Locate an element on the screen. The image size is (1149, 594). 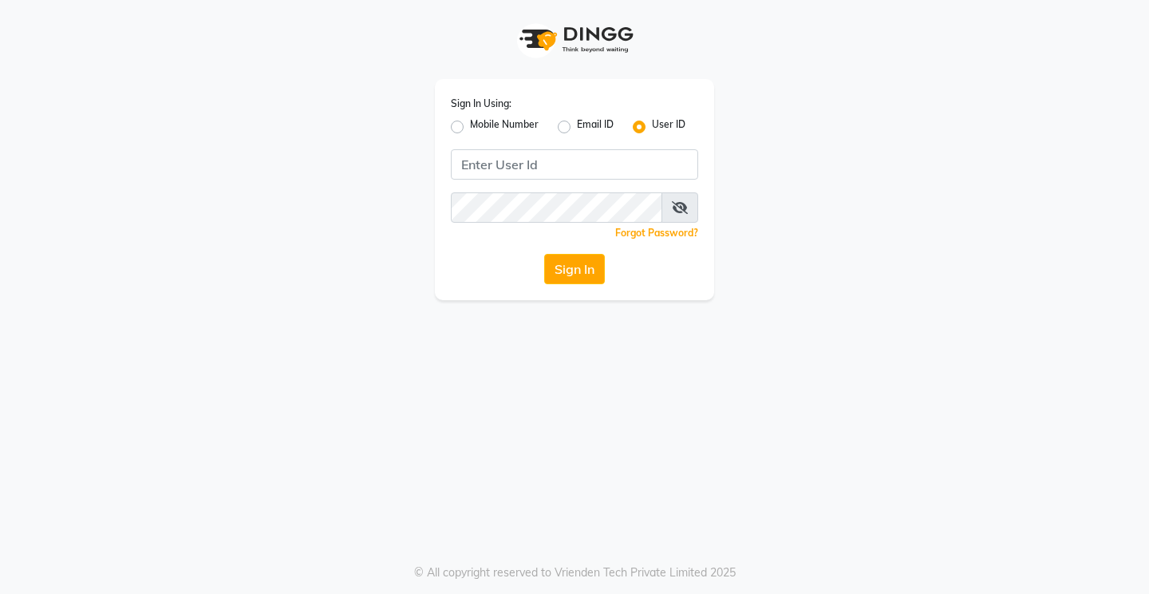
label: User ID is located at coordinates (669, 127).